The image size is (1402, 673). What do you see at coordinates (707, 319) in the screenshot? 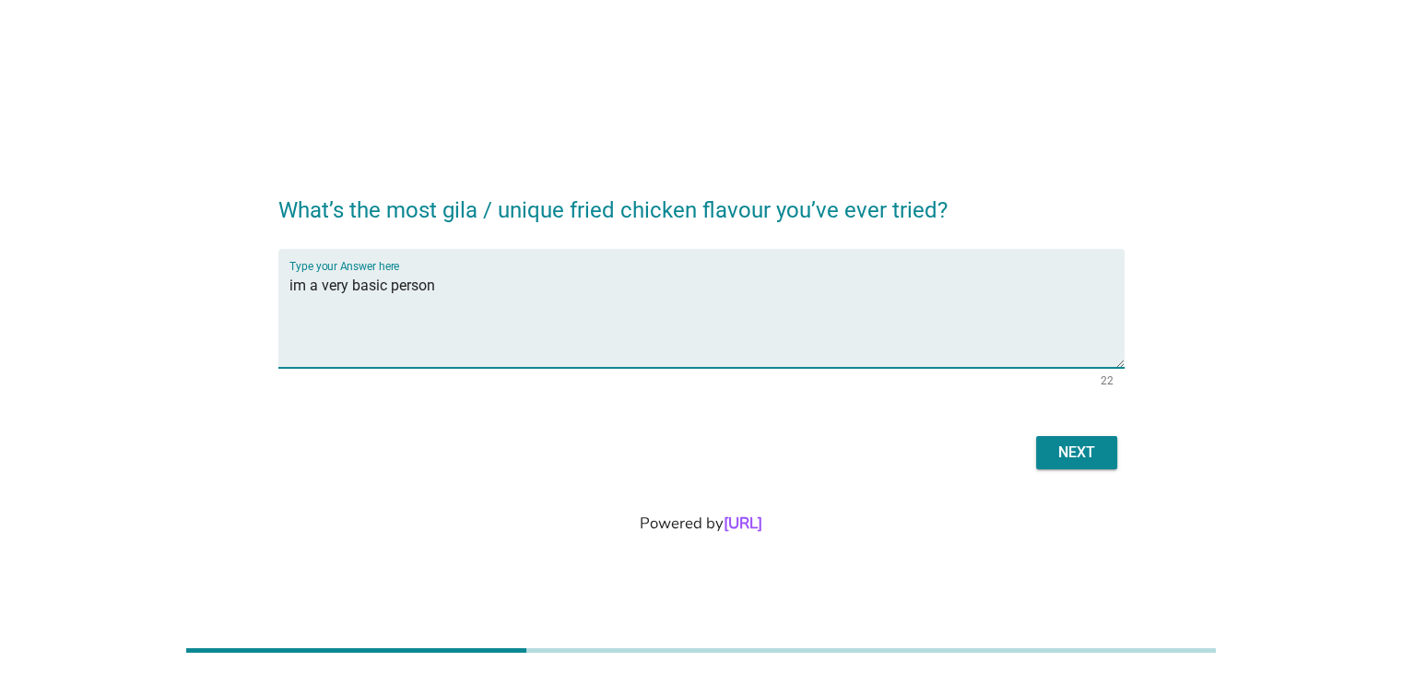
I see `textarea: Type your Answer here` at bounding box center [707, 319].